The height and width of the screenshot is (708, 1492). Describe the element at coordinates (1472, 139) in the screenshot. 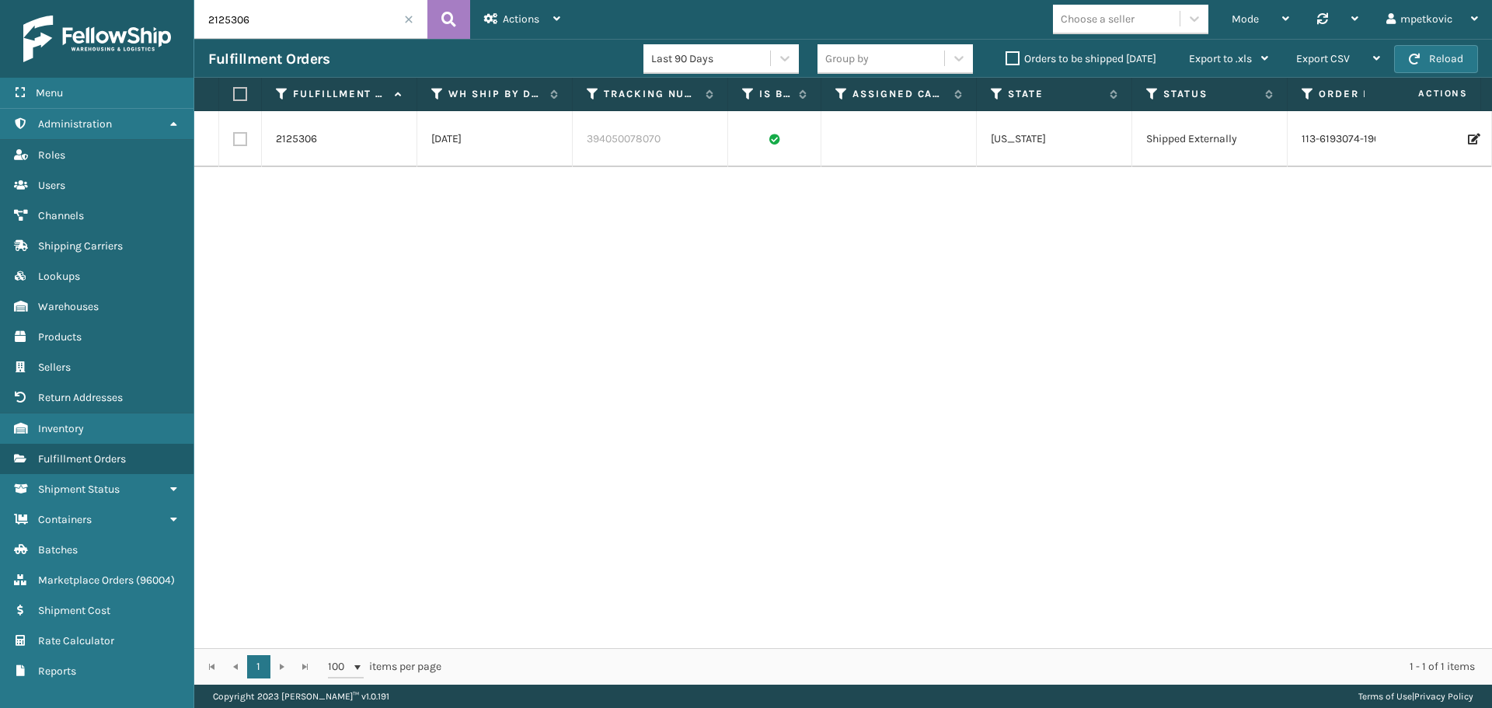

I see `i: Edit` at that location.